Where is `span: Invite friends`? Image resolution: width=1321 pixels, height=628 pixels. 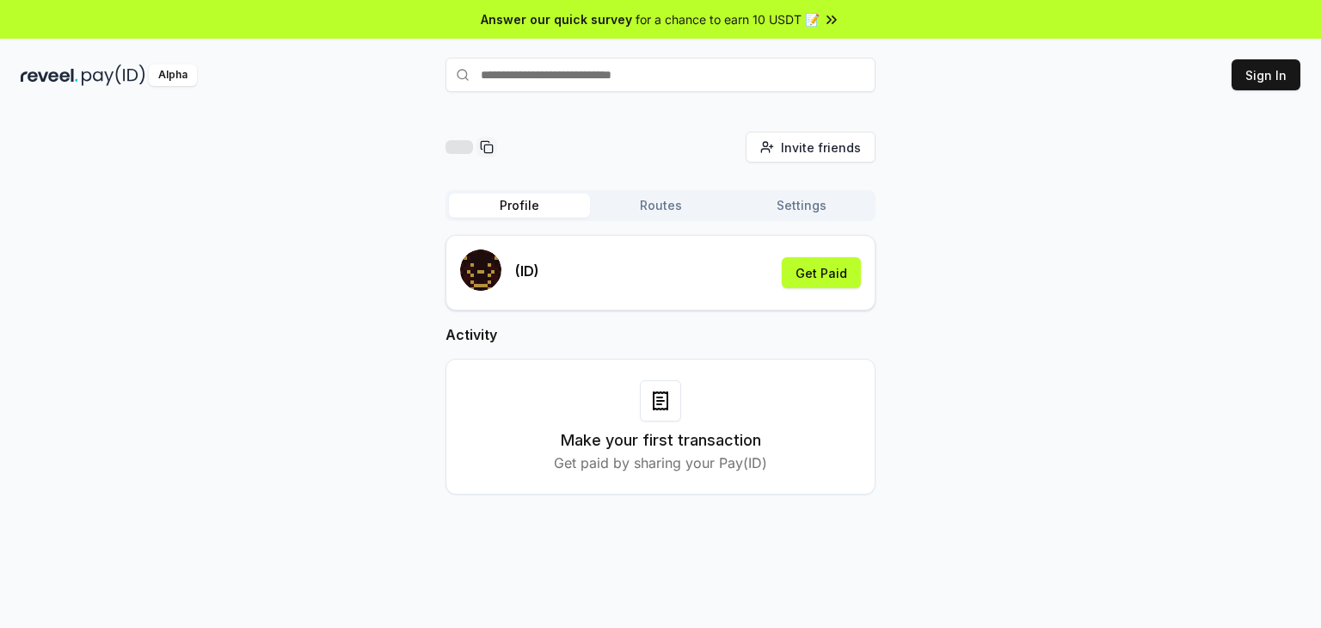 span: Invite friends is located at coordinates (821, 147).